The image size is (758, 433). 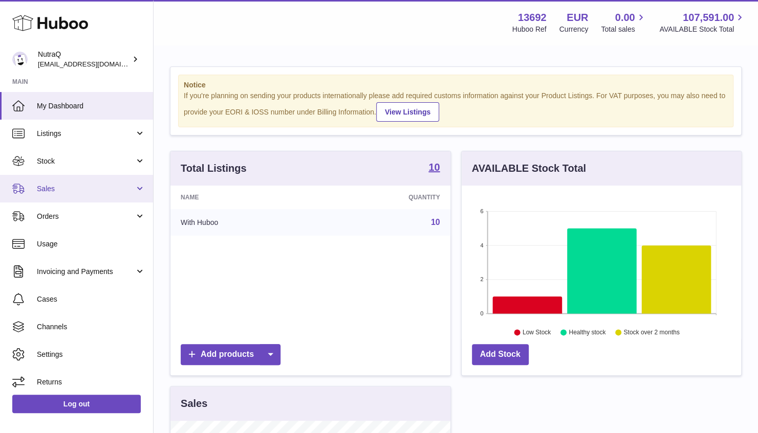 What do you see at coordinates (587, 333) in the screenshot?
I see `text: Healthy stock` at bounding box center [587, 333].